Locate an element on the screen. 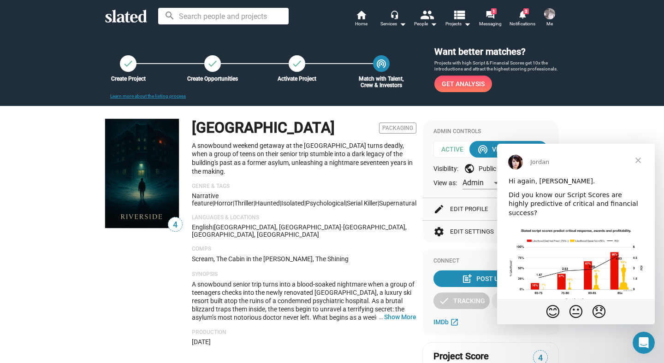 This screenshot has height=363, width=664. span: 3 is located at coordinates (526, 11).